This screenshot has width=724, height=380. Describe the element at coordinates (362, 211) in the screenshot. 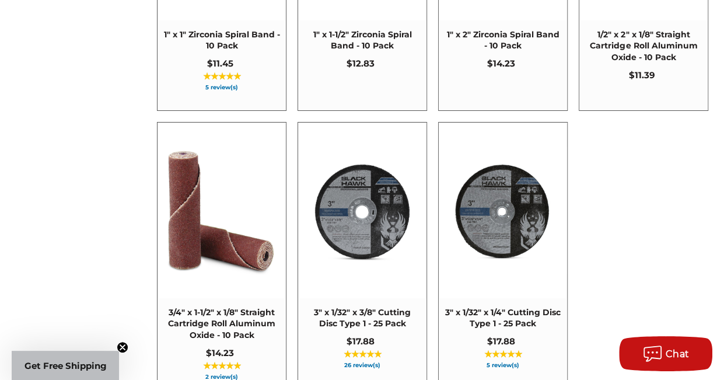

I see `img: 3" x 1/32" x 3/8" Cut Off Wheel` at that location.